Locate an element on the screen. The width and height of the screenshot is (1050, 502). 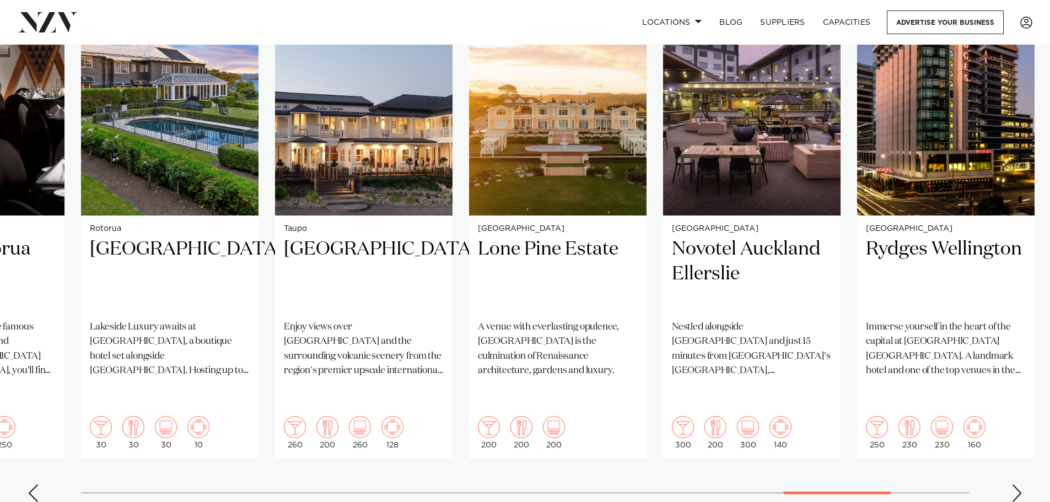
h2: Rydges Wellington is located at coordinates (946, 274).